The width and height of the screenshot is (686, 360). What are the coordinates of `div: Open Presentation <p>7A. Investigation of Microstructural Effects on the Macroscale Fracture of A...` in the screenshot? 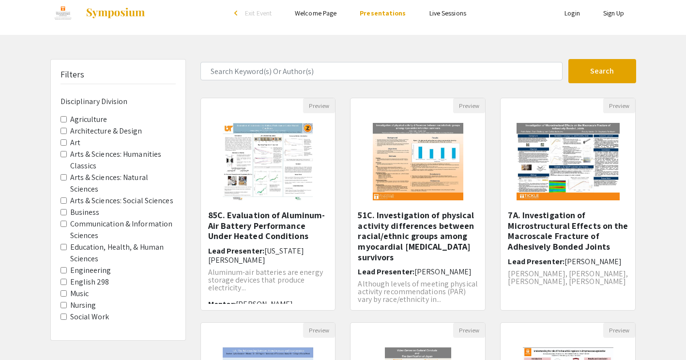 It's located at (568, 204).